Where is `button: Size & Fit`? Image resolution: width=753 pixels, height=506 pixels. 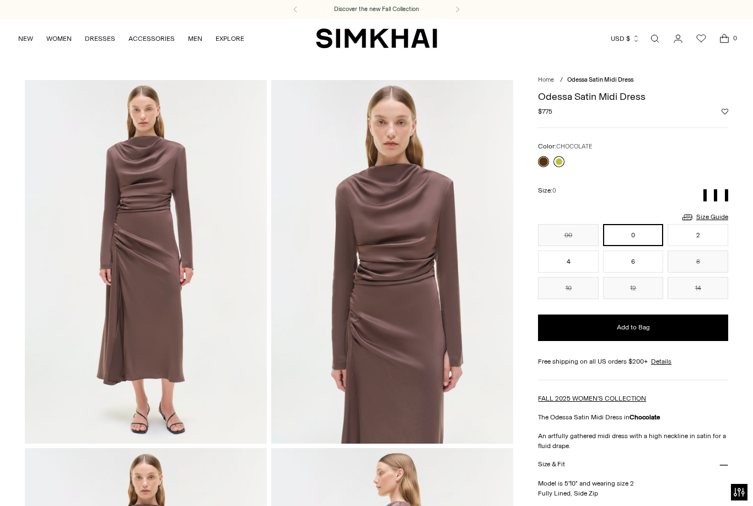
button: Size & Fit is located at coordinates (633, 464).